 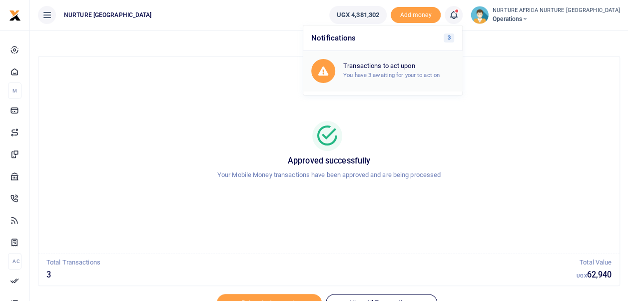 What do you see at coordinates (14, 90) in the screenshot?
I see `li: M` at bounding box center [14, 90].